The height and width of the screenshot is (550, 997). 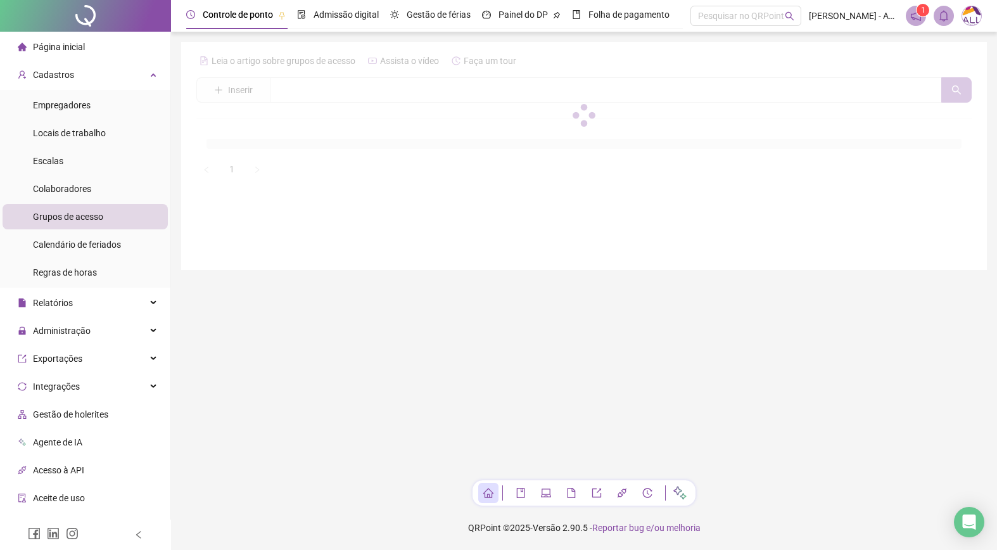 What do you see at coordinates (972, 16) in the screenshot?
I see `img: 75003` at bounding box center [972, 16].